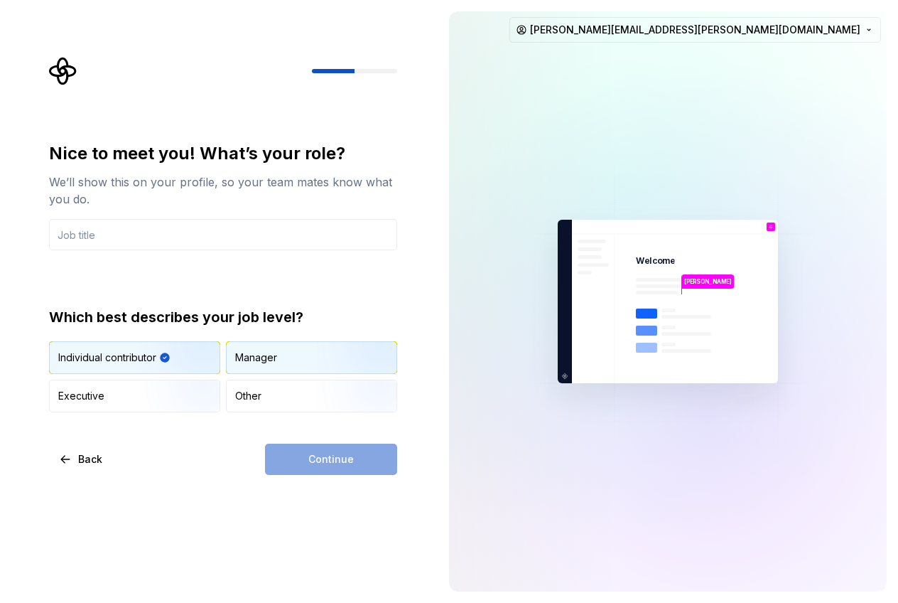 This screenshot has width=898, height=603. I want to click on button: Back, so click(82, 459).